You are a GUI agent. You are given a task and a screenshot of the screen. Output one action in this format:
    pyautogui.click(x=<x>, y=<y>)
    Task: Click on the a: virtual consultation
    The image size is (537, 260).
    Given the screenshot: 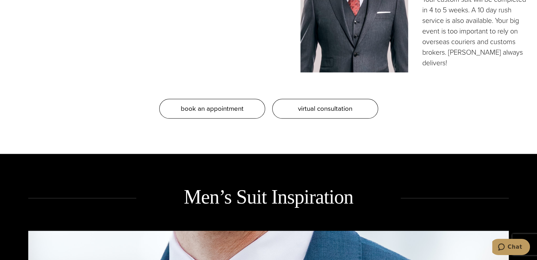 What is the action you would take?
    pyautogui.click(x=325, y=109)
    